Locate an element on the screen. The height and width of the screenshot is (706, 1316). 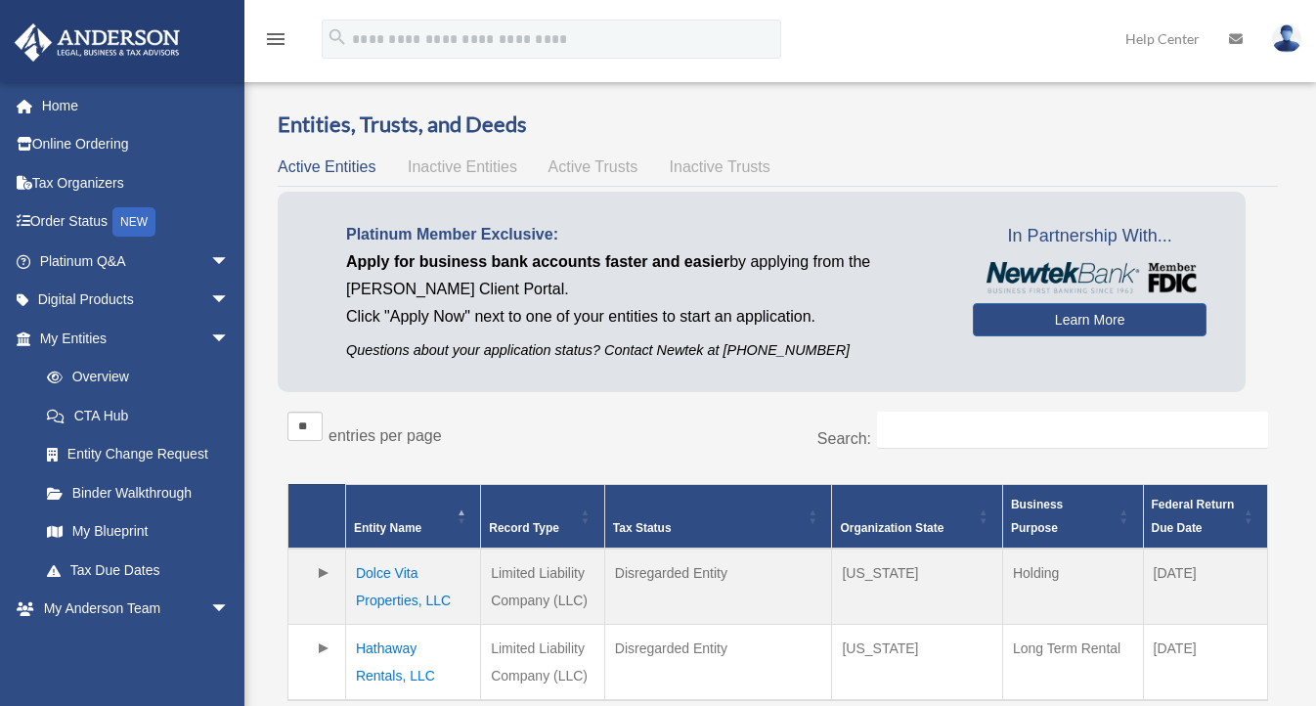
th: Tax Status: Activate to sort is located at coordinates (718, 516).